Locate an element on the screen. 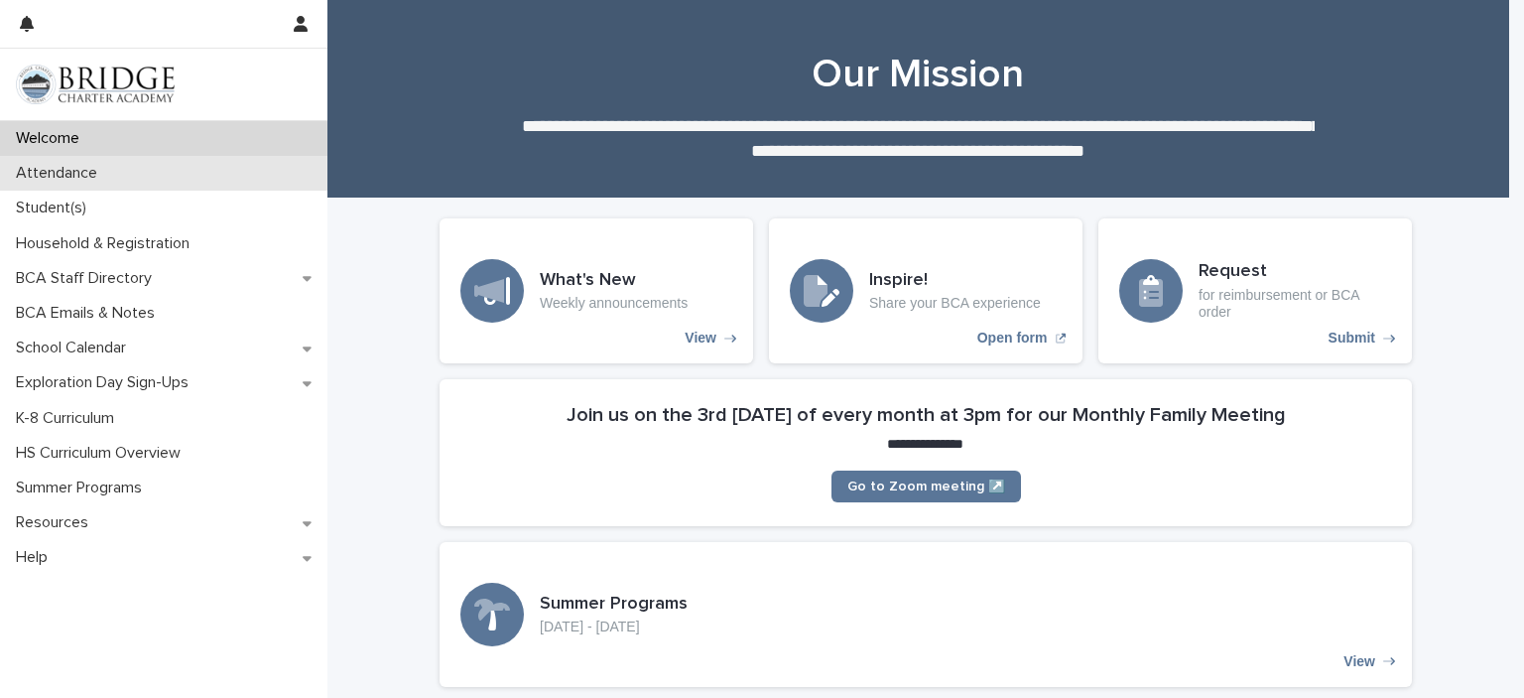 Image resolution: width=1524 pixels, height=698 pixels. p: Resources is located at coordinates (56, 522).